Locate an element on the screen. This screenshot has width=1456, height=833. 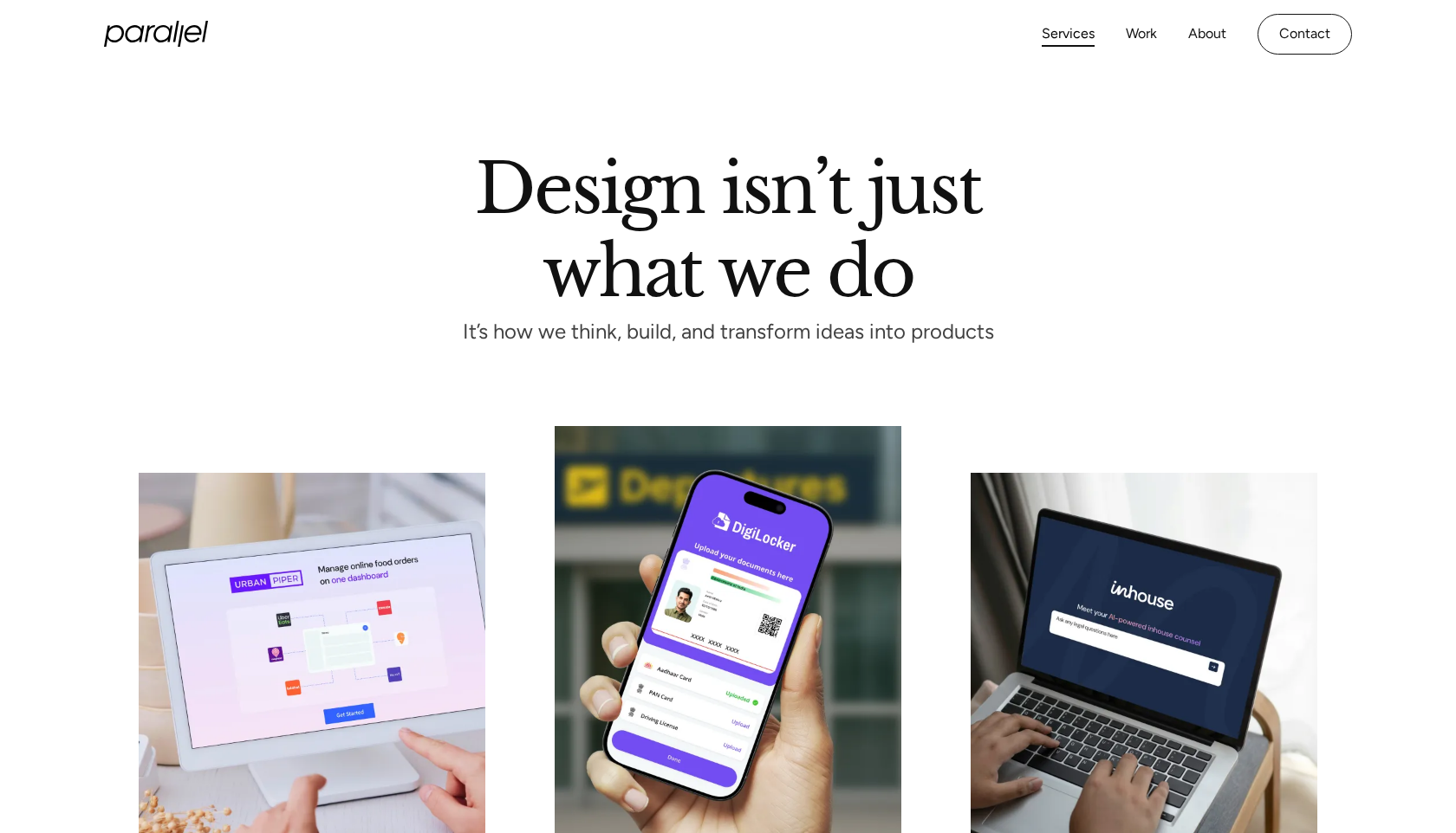
a: Contact is located at coordinates (1304, 34).